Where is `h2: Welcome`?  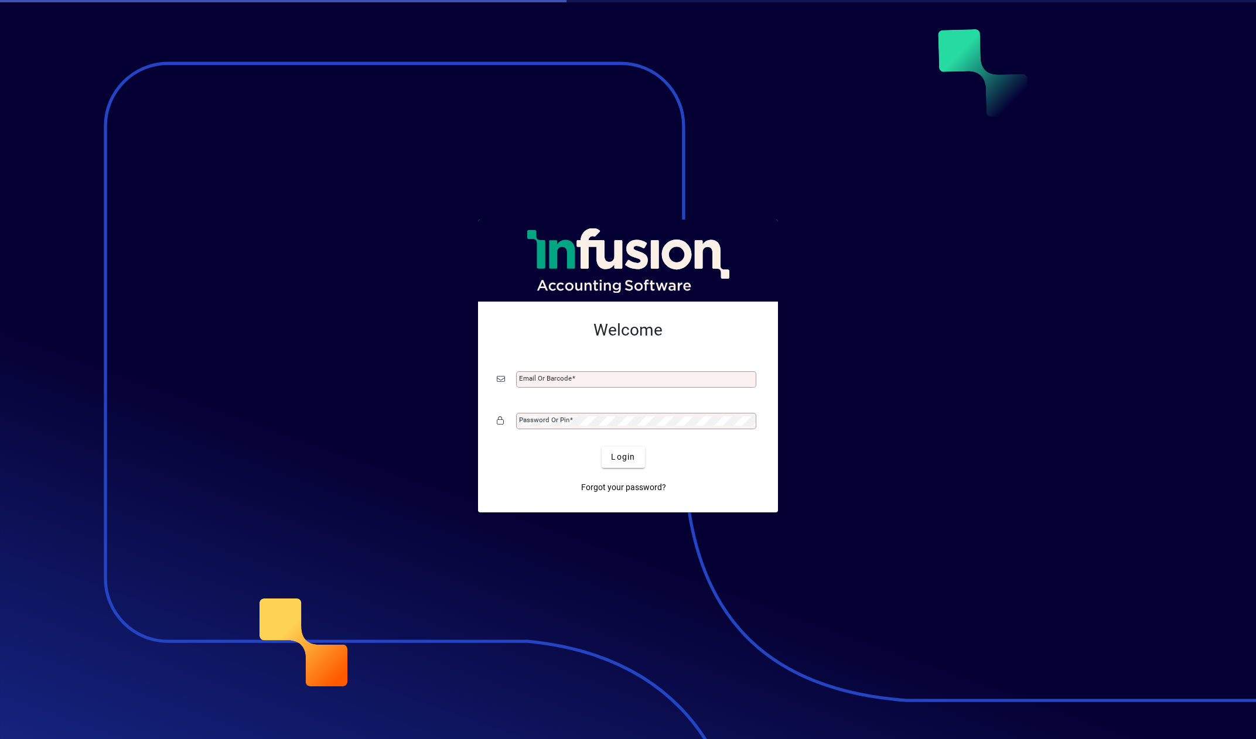
h2: Welcome is located at coordinates (628, 330).